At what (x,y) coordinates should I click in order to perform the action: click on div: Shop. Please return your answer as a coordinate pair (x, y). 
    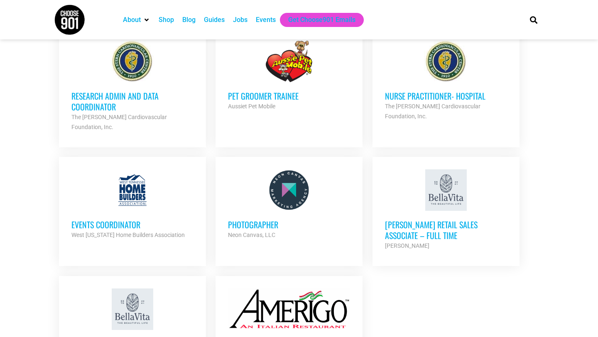
    Looking at the image, I should click on (166, 20).